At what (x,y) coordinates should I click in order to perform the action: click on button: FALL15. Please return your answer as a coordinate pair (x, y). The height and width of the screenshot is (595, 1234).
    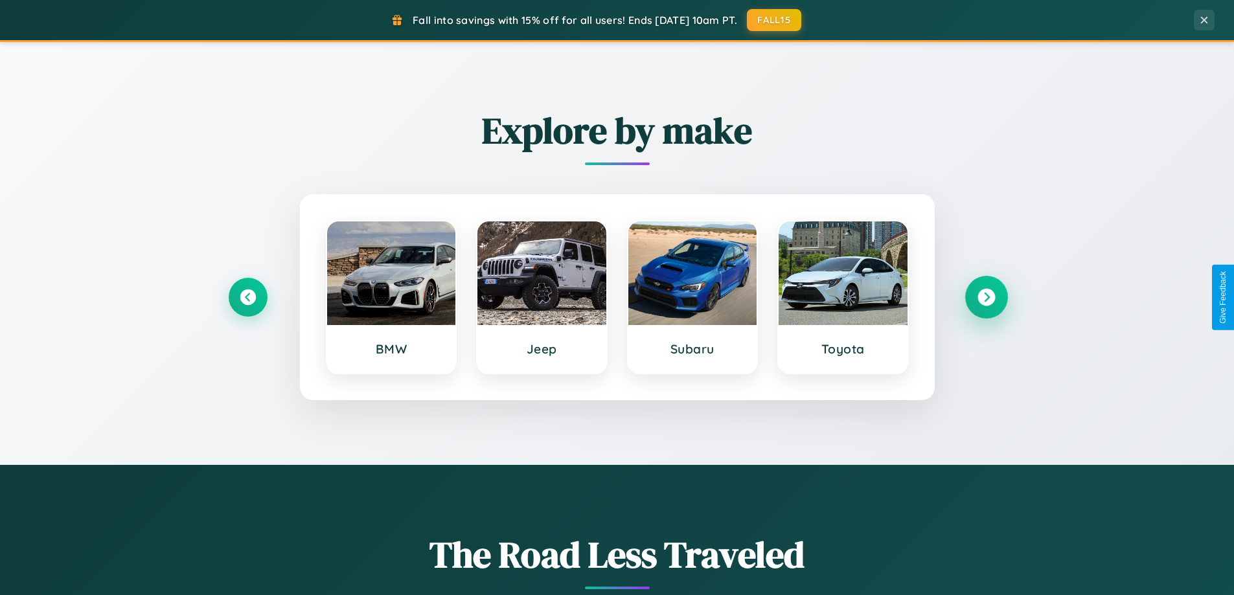
    Looking at the image, I should click on (774, 20).